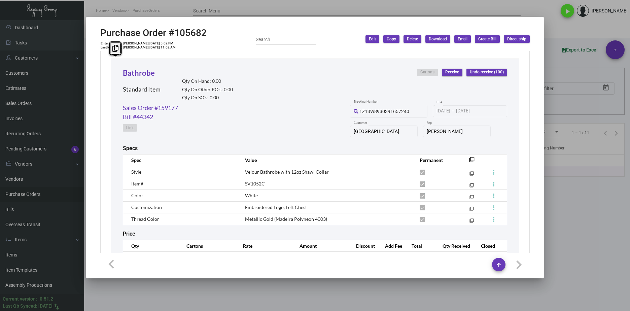  Describe the element at coordinates (487, 39) in the screenshot. I see `span: Create Bill` at that location.